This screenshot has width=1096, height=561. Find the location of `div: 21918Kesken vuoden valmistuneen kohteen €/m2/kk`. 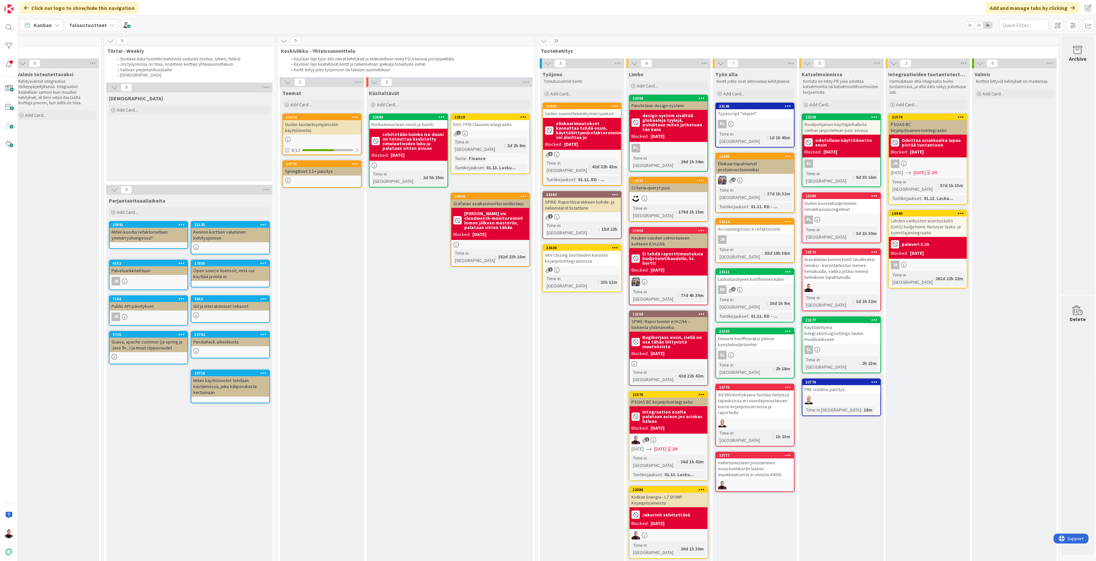

div: 21918Kesken vuoden valmistuneen kohteen €/m2/kk is located at coordinates (668, 238).